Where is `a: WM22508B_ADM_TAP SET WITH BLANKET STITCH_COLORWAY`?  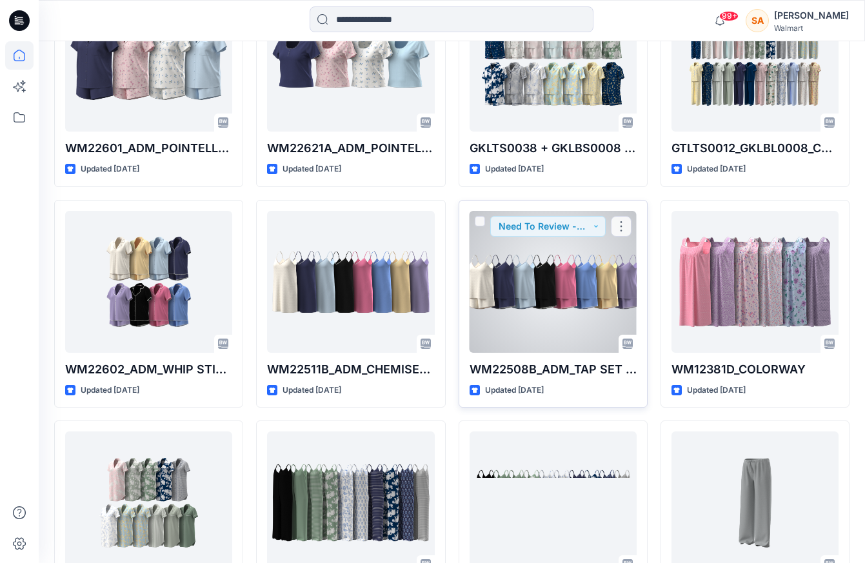 a: WM22508B_ADM_TAP SET WITH BLANKET STITCH_COLORWAY is located at coordinates (553, 282).